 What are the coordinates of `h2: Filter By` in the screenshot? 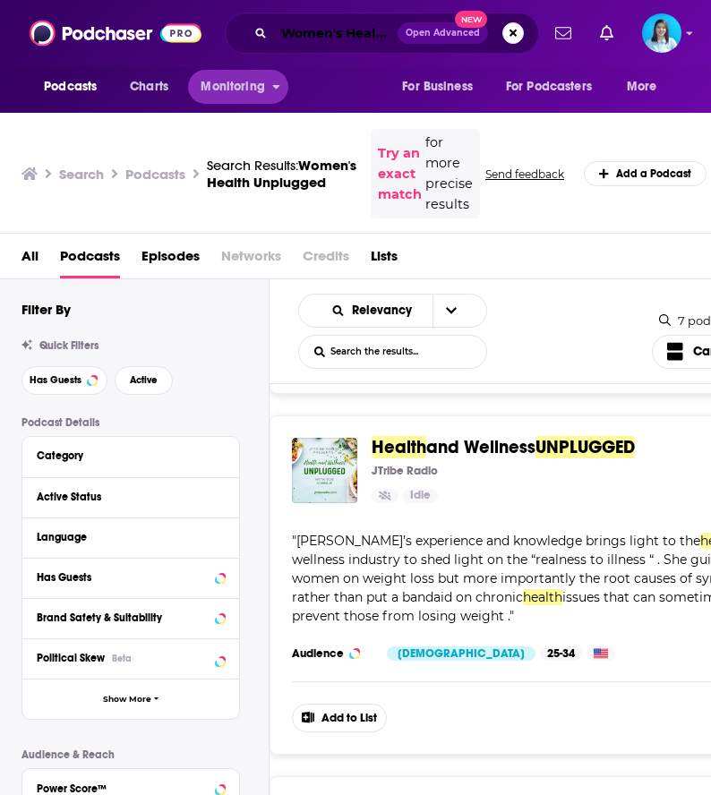 It's located at (46, 309).